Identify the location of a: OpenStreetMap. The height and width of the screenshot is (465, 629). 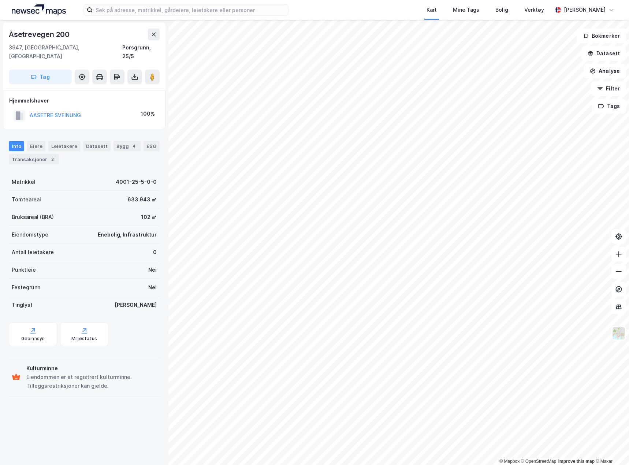
(538, 461).